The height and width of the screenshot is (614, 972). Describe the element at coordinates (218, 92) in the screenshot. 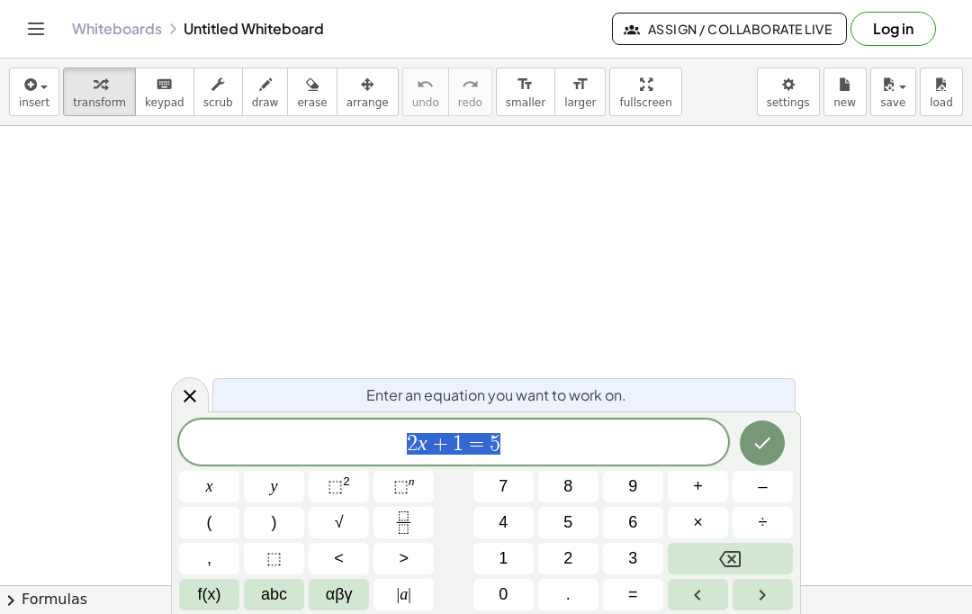

I see `button: scrub` at that location.